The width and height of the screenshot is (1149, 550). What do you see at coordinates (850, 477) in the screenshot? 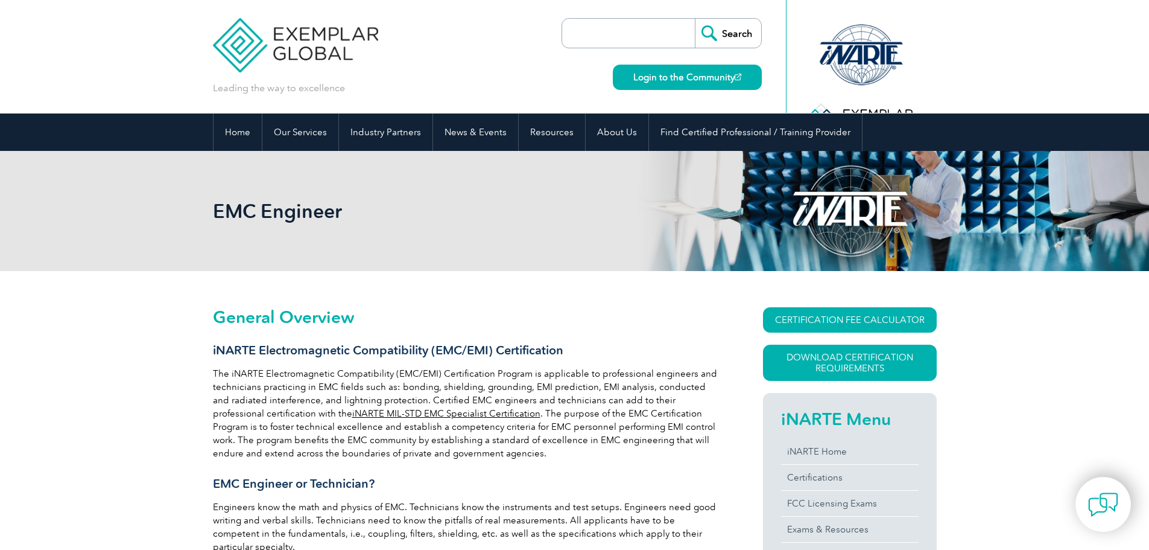
I see `a: Certifications` at bounding box center [850, 477].